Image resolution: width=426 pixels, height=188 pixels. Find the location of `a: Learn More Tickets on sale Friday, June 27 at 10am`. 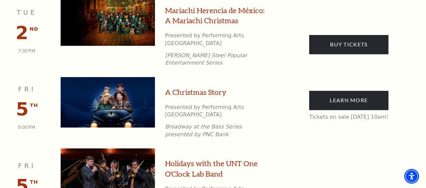

a: Learn More Tickets on sale Friday, June 27 at 10am is located at coordinates (348, 100).